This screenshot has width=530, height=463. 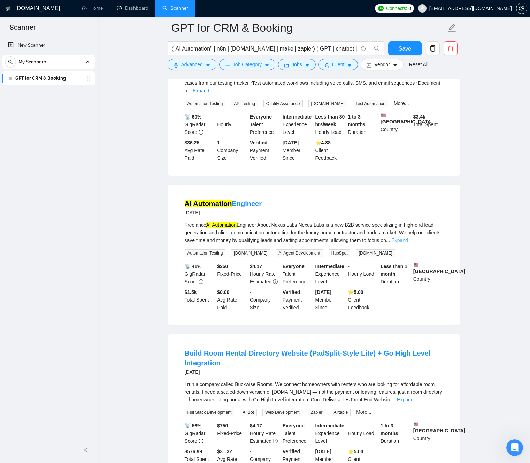 I want to click on b: 📡 56%, so click(x=193, y=425).